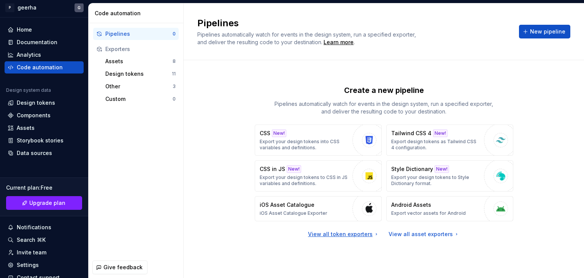 The image size is (584, 278). Describe the element at coordinates (450, 176) in the screenshot. I see `button: Style DictionaryNew!Export your design tokens to Style Dictionary format.` at that location.